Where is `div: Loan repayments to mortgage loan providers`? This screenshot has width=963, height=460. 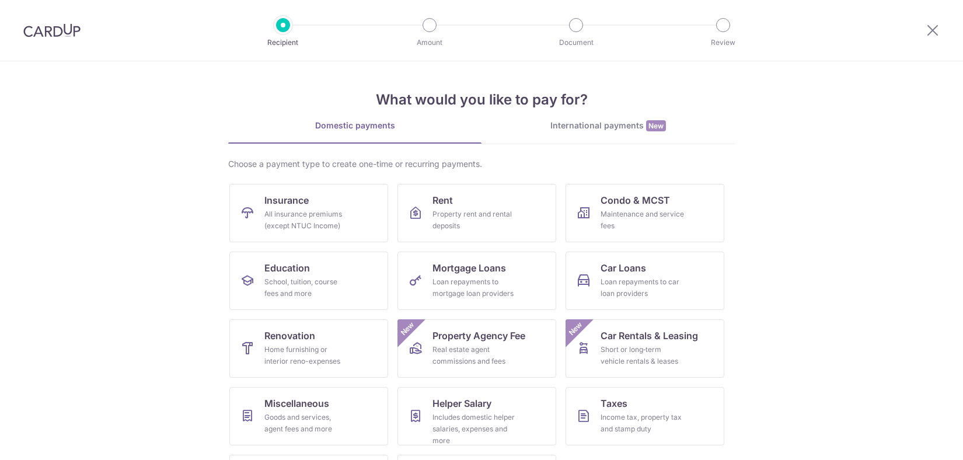 div: Loan repayments to mortgage loan providers is located at coordinates (475, 288).